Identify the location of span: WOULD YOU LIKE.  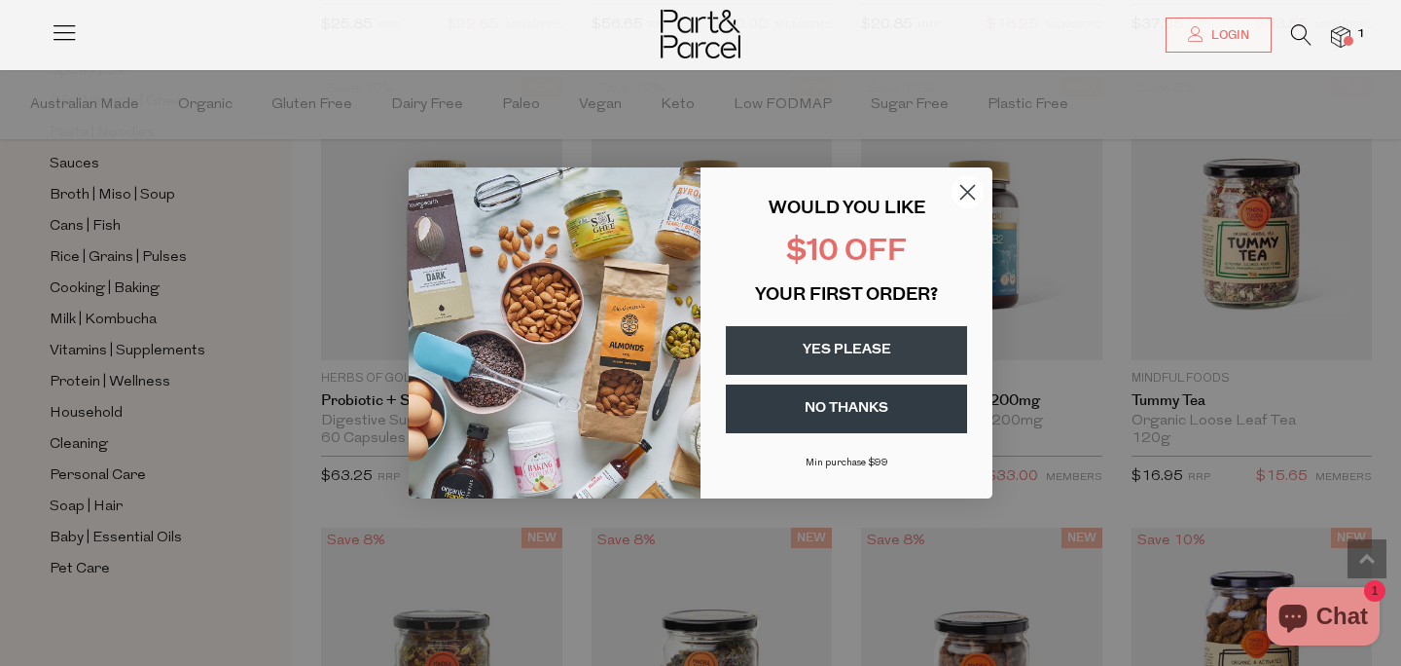
(847, 209).